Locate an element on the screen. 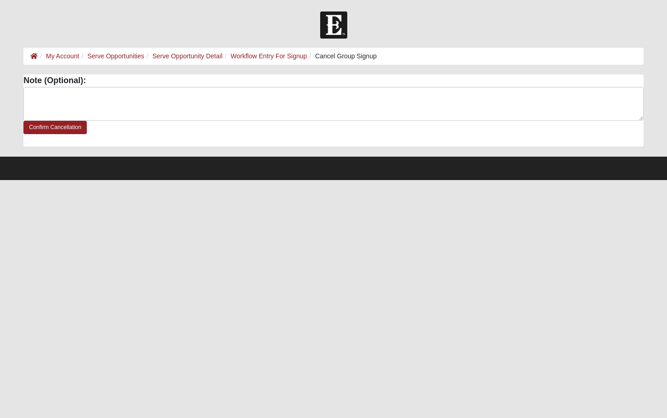  a: My Account is located at coordinates (62, 56).